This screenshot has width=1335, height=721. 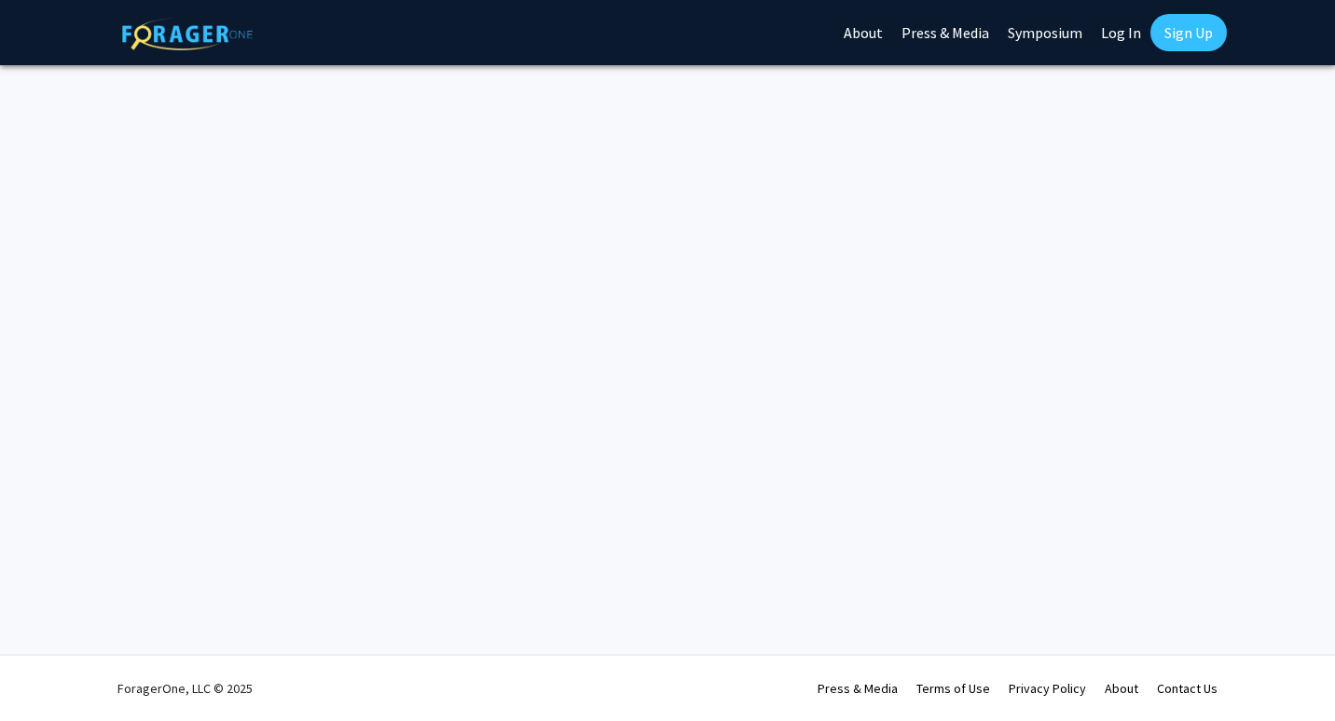 I want to click on a: Sign Up, so click(x=1188, y=33).